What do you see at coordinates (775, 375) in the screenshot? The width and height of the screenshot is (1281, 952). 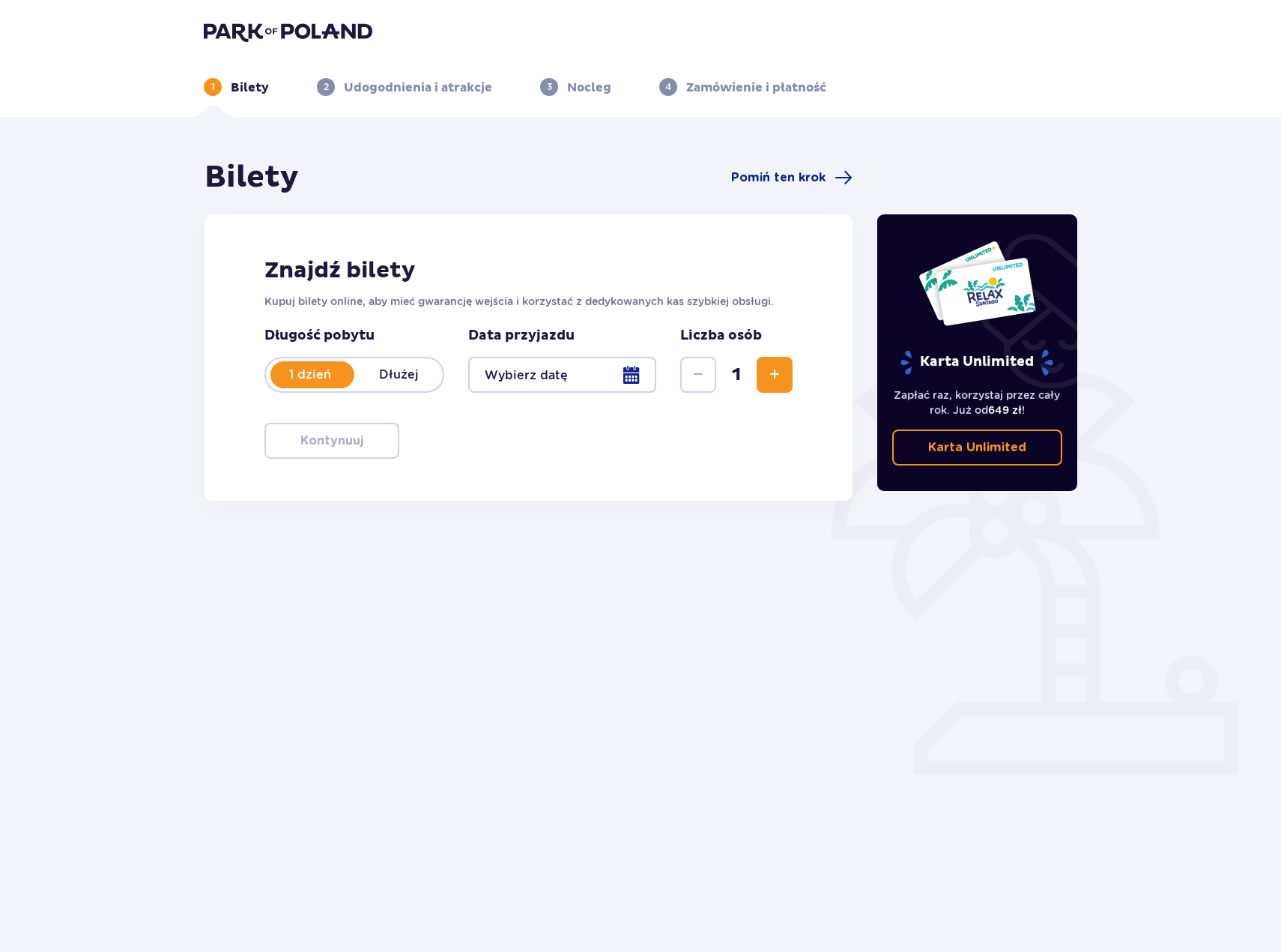 I see `button: Zwiększ` at bounding box center [775, 375].